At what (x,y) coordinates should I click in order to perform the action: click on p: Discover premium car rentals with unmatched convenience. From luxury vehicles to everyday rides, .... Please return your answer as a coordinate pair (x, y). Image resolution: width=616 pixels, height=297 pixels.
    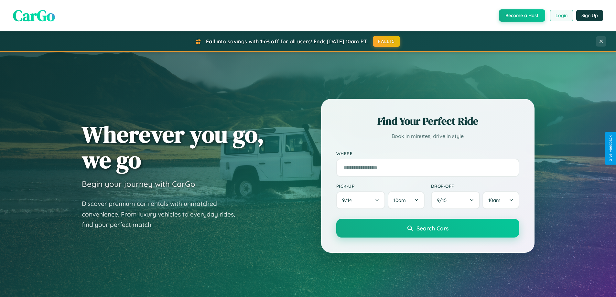
    Looking at the image, I should click on (163, 214).